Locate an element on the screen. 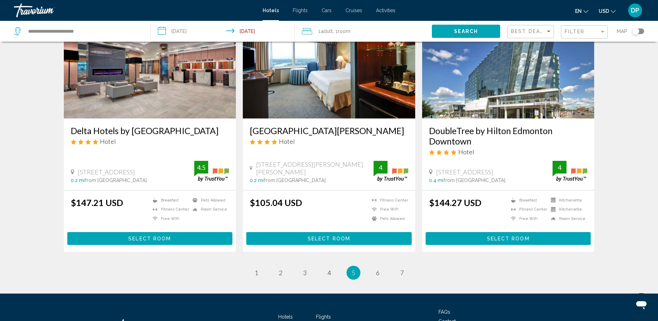 The width and height of the screenshot is (658, 321). span: 3 is located at coordinates (305, 272).